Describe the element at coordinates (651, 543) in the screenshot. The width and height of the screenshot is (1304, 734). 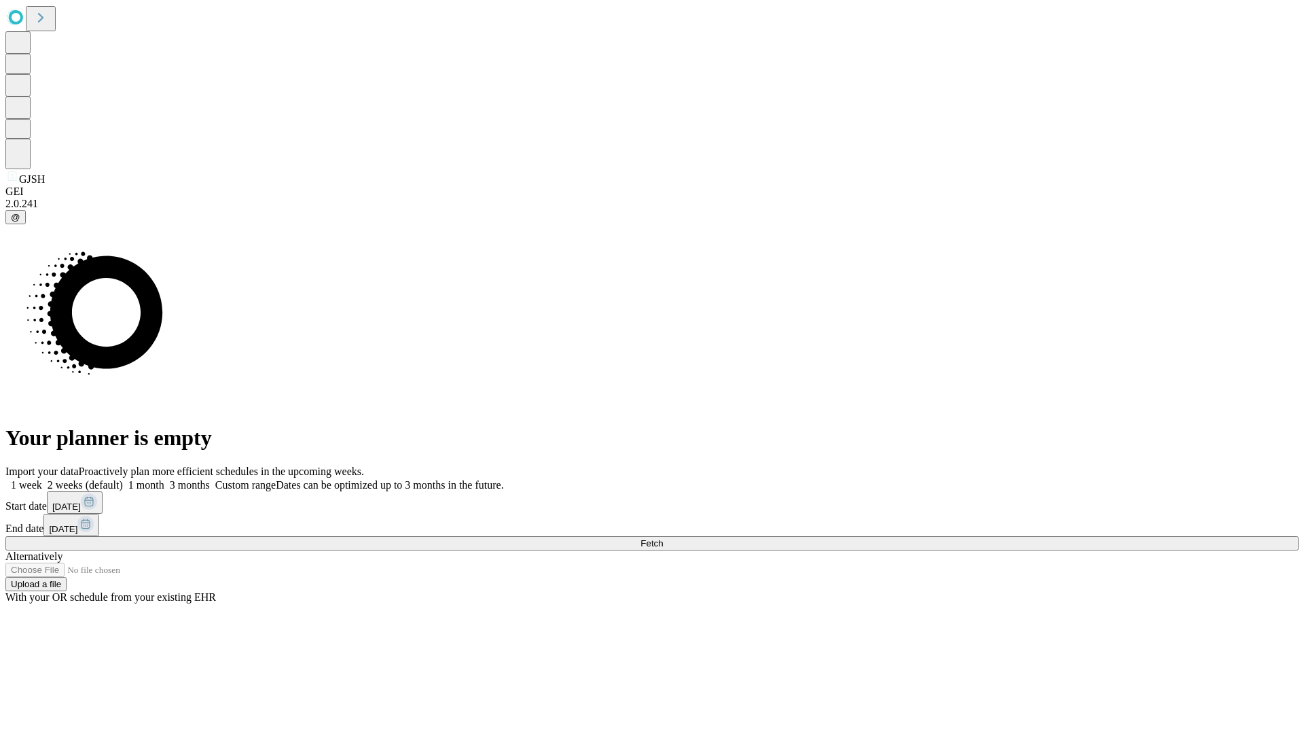
I see `span: Fetch` at that location.